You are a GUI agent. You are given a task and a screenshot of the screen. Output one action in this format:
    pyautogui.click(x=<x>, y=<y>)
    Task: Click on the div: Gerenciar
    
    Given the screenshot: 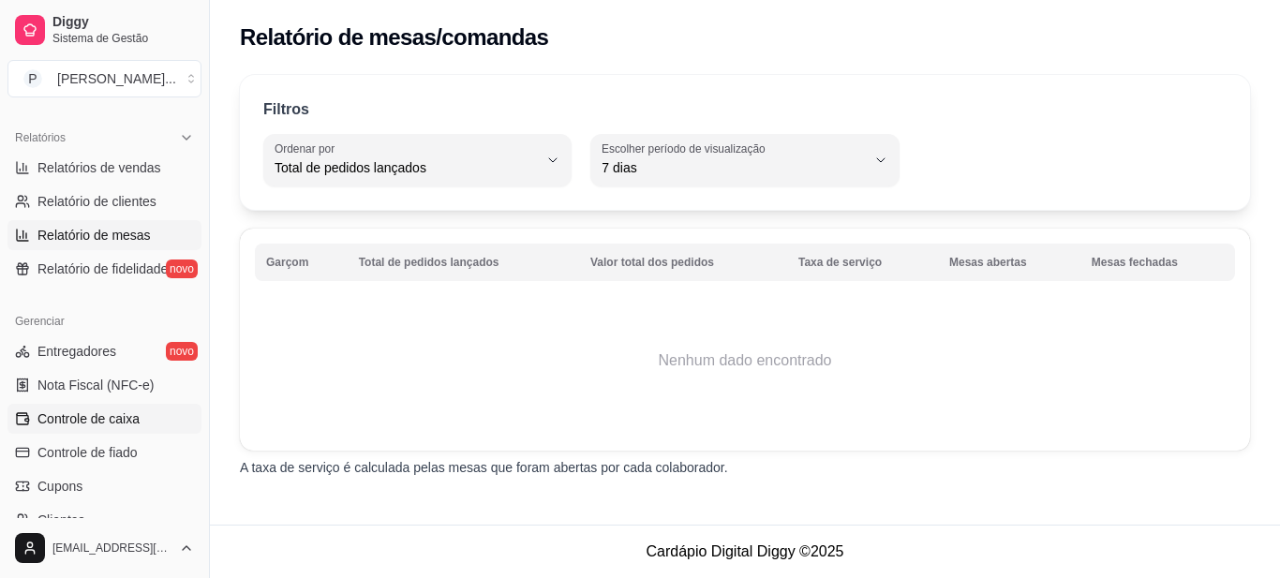 What is the action you would take?
    pyautogui.click(x=104, y=321)
    